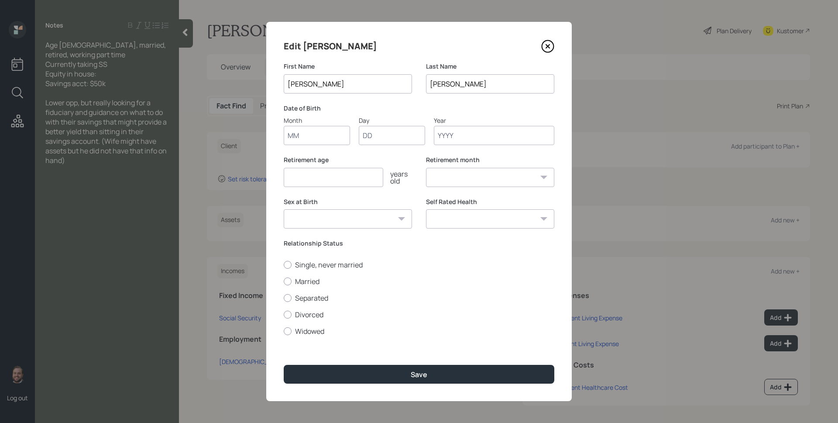 The image size is (838, 423). Describe the element at coordinates (419, 243) in the screenshot. I see `label: Relationship Status` at that location.